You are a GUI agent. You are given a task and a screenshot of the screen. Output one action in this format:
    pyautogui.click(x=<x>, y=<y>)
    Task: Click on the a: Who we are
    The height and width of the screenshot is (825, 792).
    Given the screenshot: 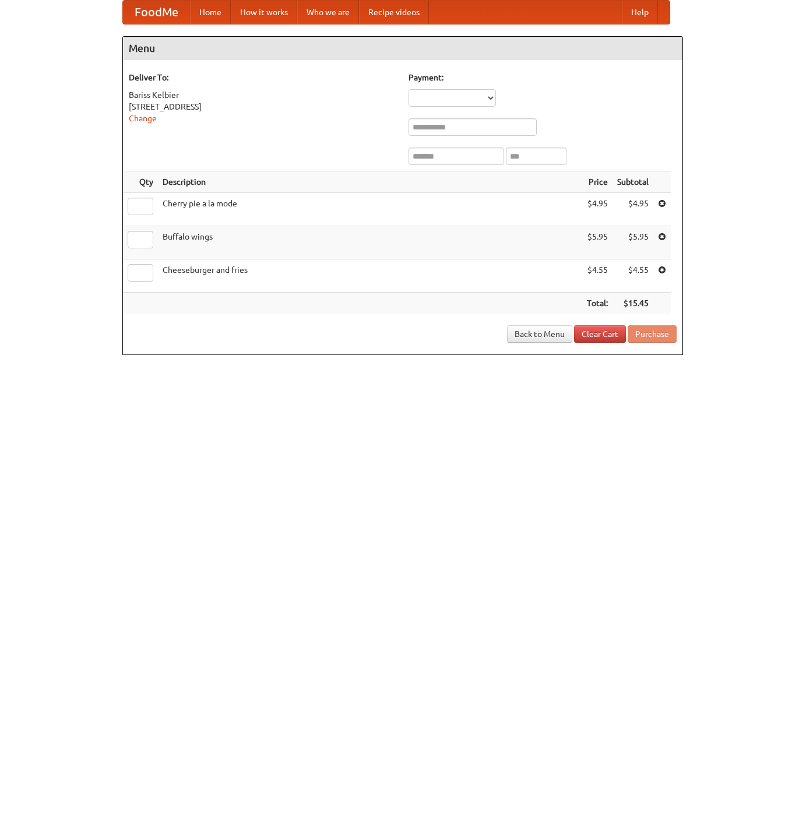 What is the action you would take?
    pyautogui.click(x=328, y=12)
    